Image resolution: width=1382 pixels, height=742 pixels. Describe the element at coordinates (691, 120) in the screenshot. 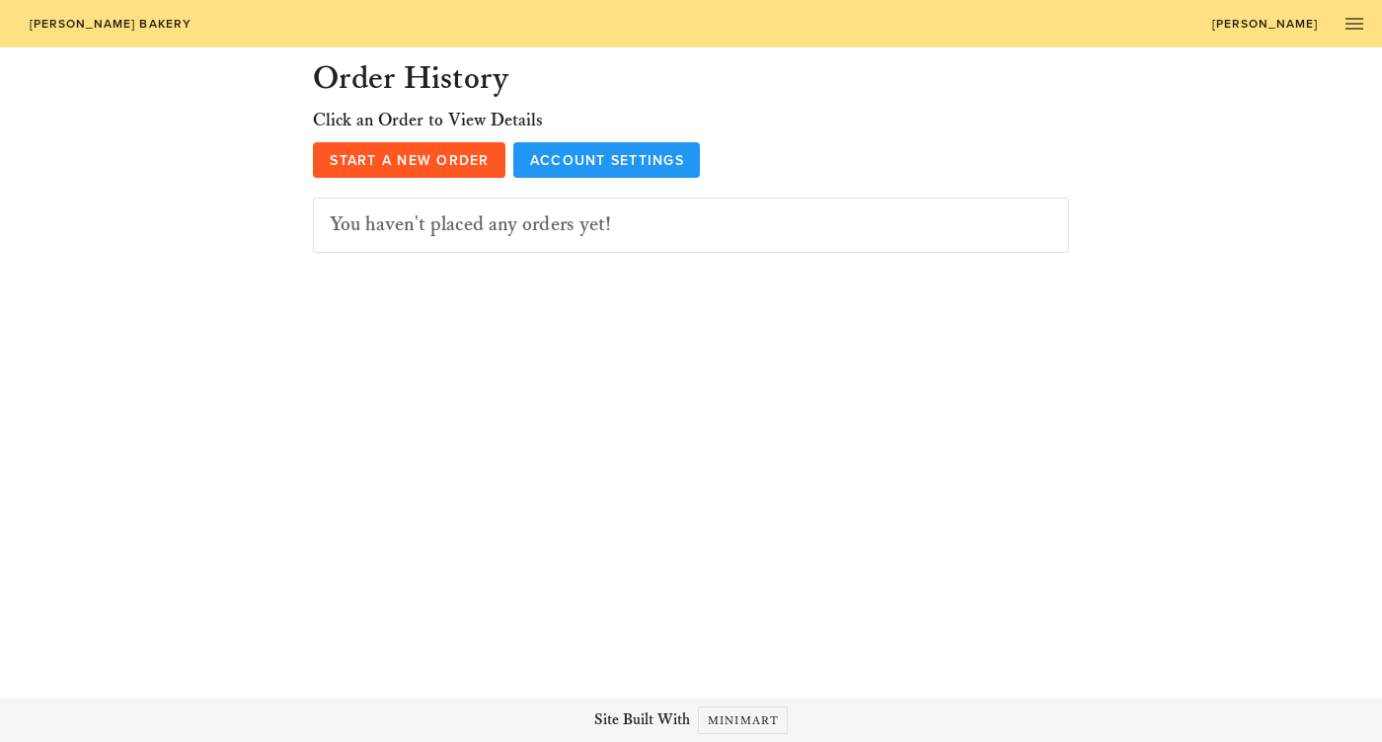

I see `h3: Click an Order to View Details` at that location.